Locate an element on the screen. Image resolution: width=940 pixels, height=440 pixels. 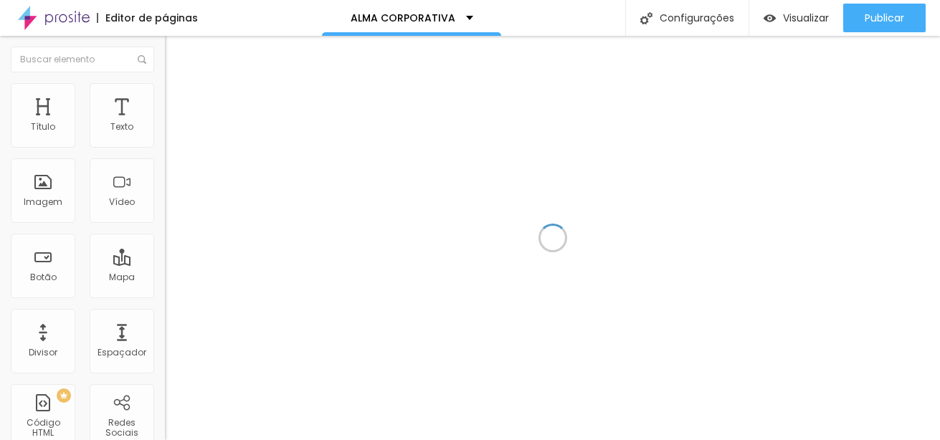
div: Espaçador is located at coordinates (122, 353).